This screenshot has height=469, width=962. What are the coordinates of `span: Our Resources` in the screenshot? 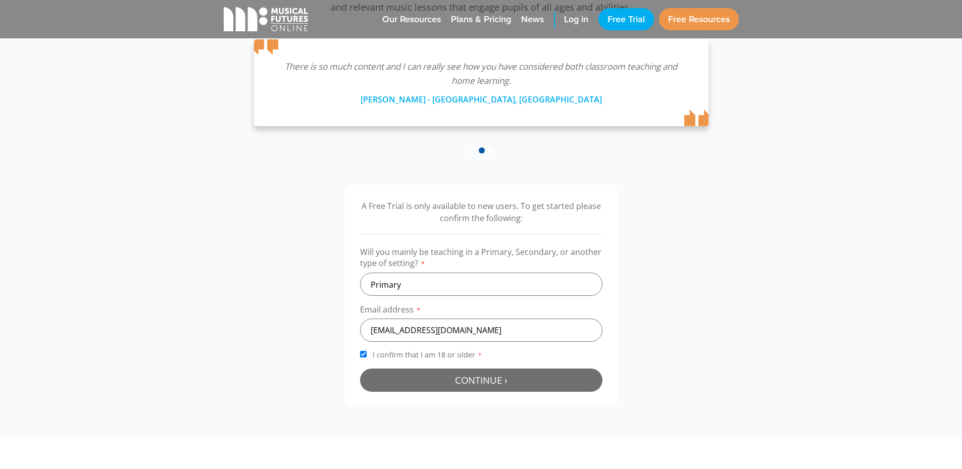 It's located at (411, 19).